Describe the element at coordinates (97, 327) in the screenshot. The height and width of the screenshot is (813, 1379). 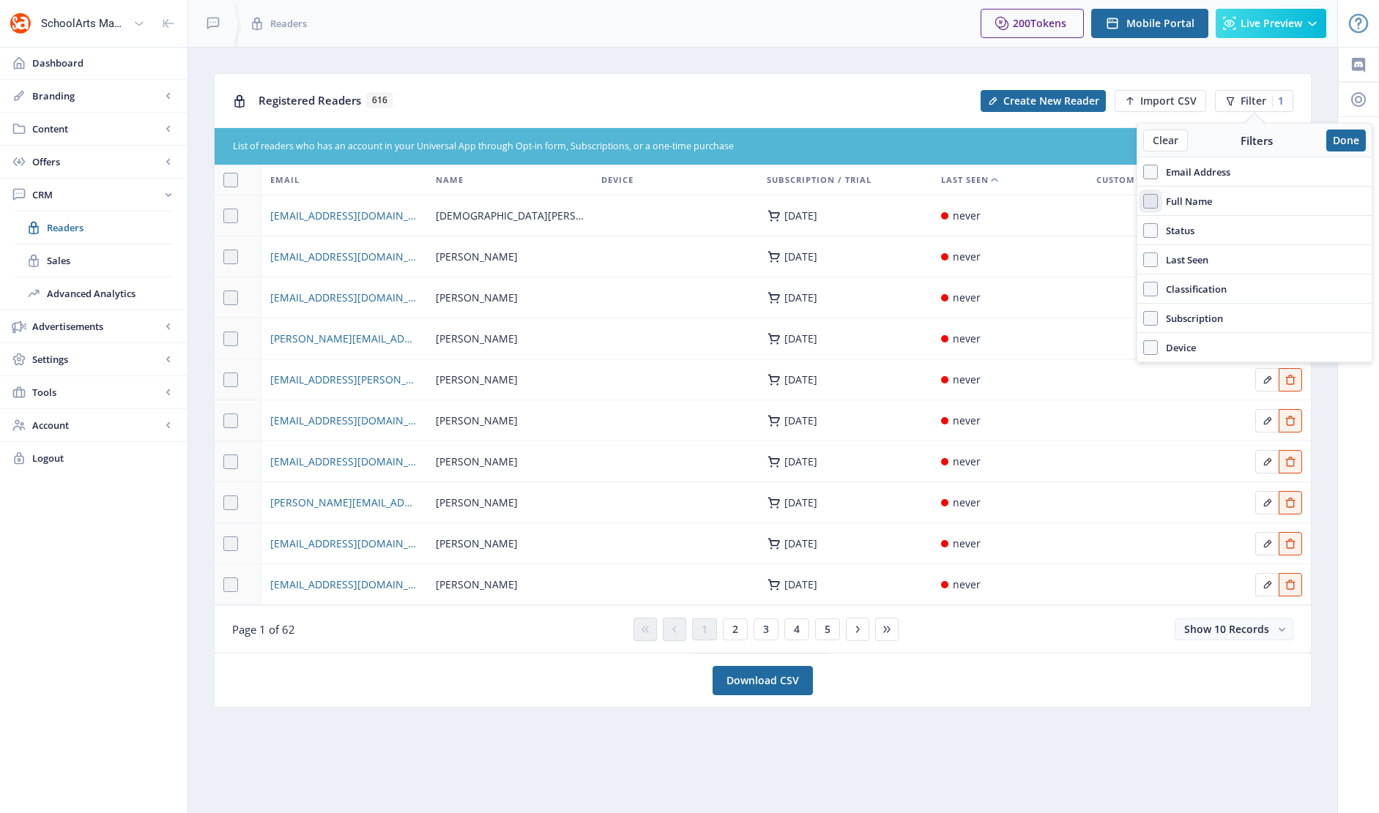
I see `span: Advertisements` at that location.